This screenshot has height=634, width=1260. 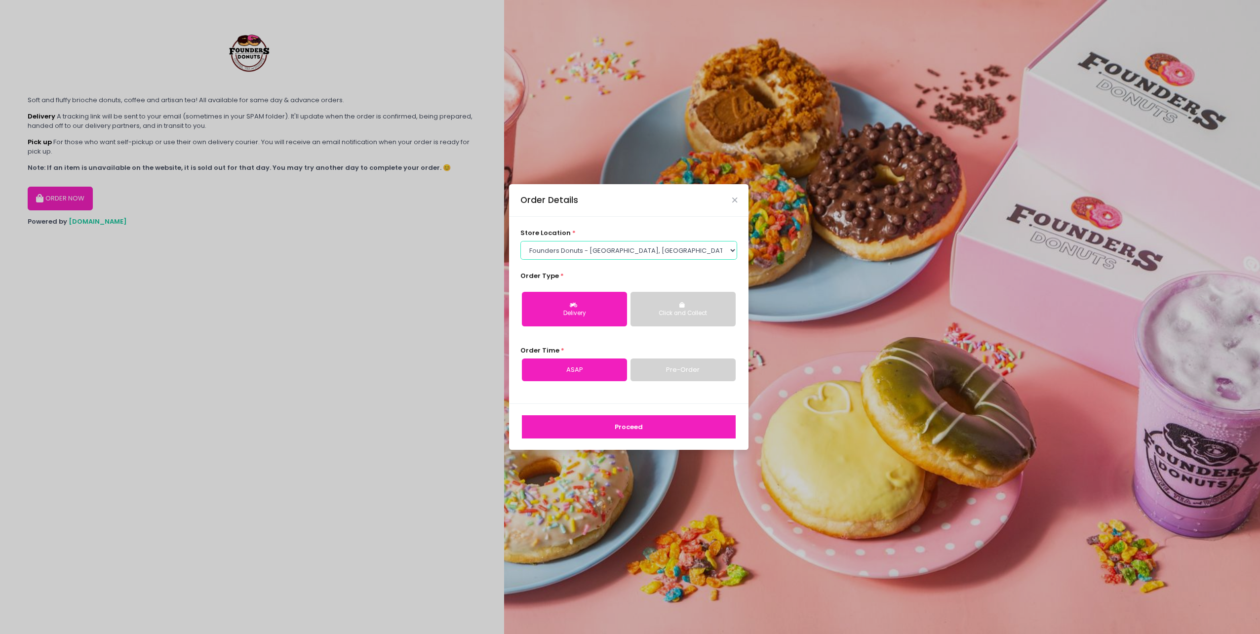 I want to click on a: Pre-Order, so click(x=683, y=370).